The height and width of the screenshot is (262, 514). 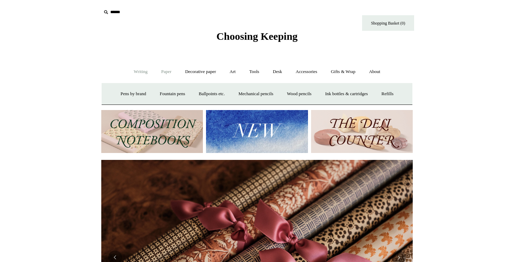 I want to click on img: The Deli Counter, so click(x=362, y=132).